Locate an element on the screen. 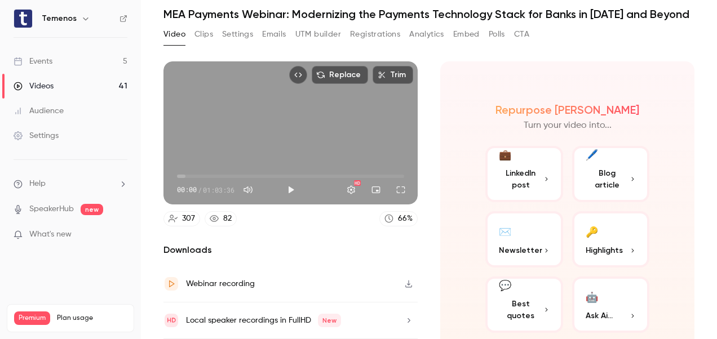  a: SpeakerHub is located at coordinates (51, 209).